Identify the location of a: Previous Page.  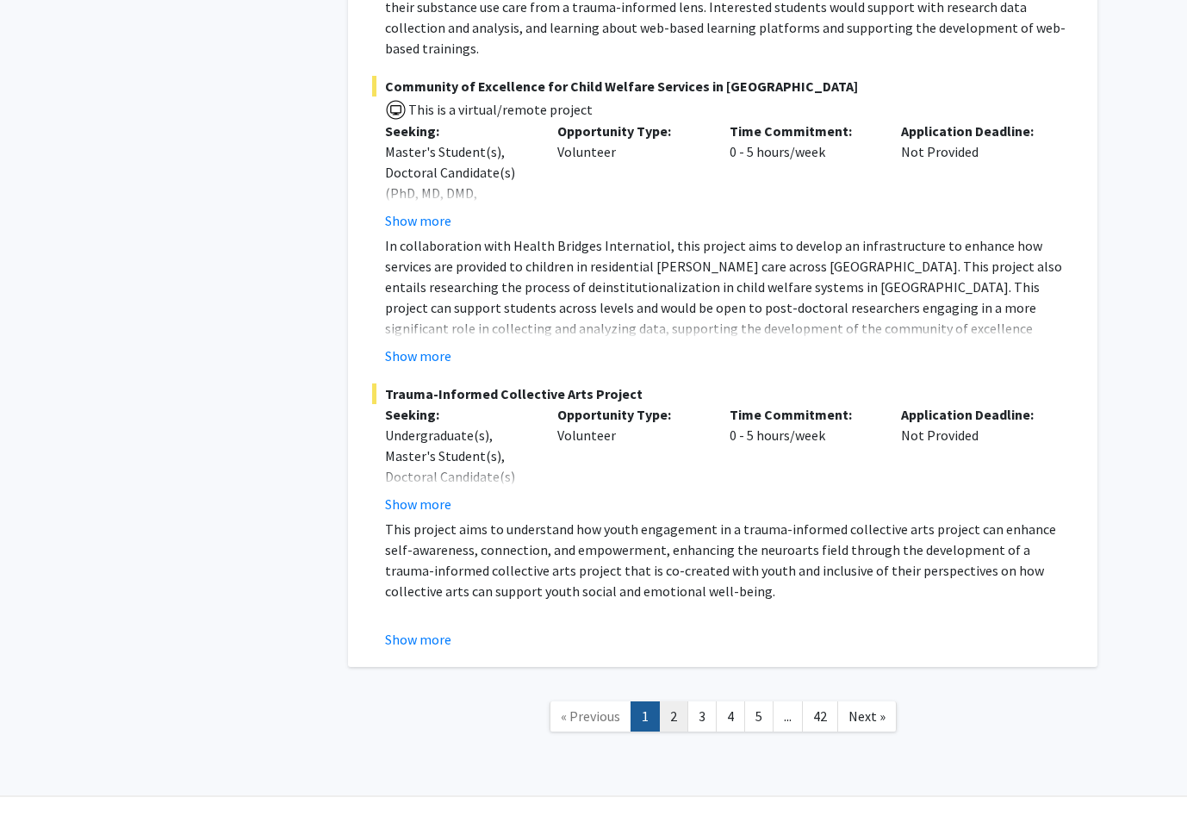
(590, 716).